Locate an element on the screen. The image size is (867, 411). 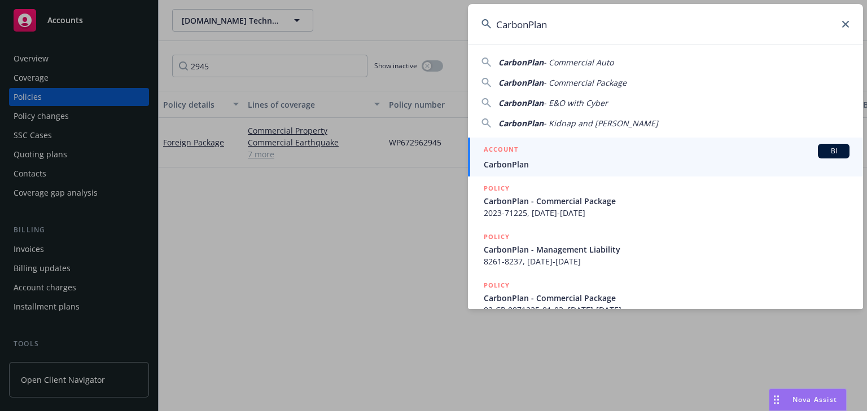
span: - Commercial Package is located at coordinates (584, 82).